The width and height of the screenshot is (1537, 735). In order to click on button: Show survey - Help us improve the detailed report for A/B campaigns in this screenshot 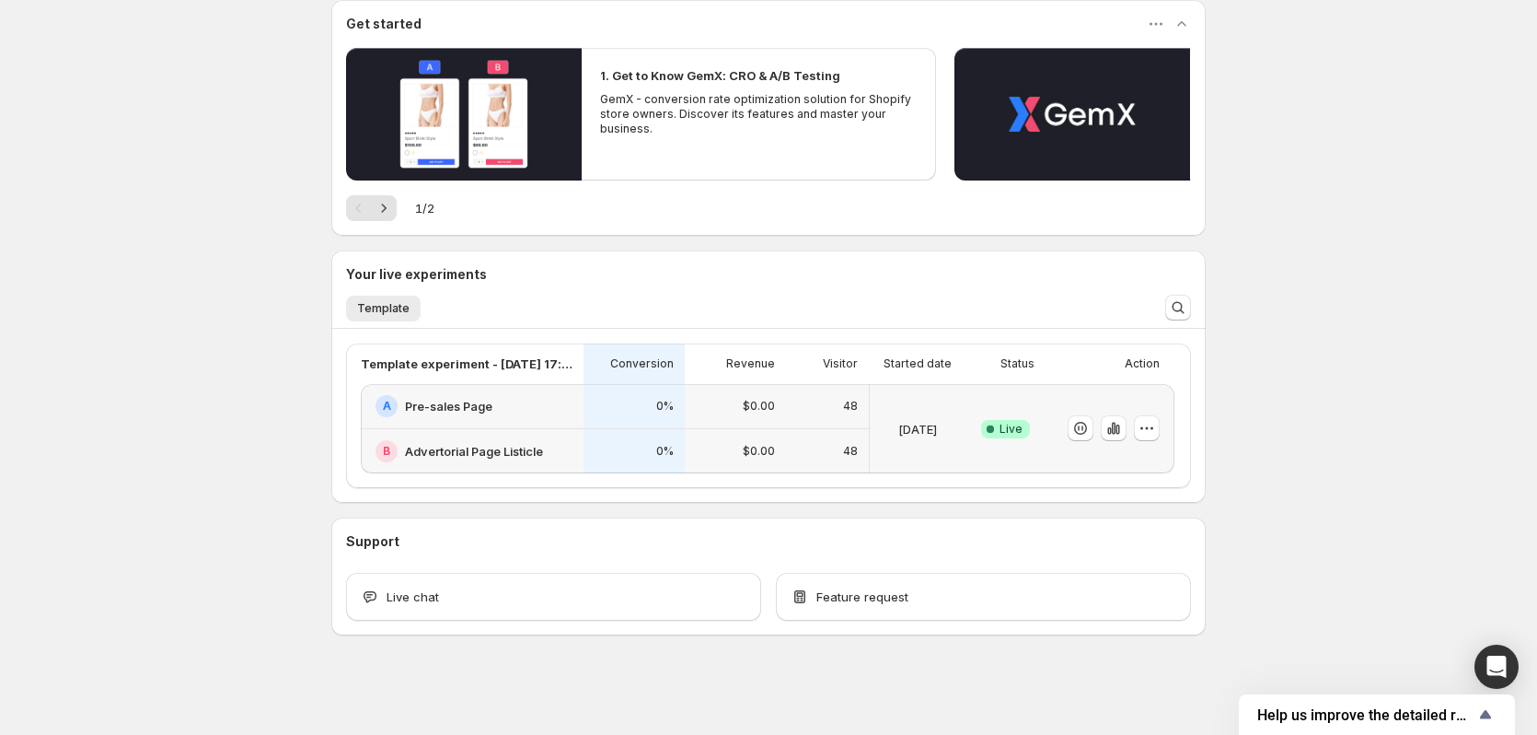, I will do `click(1377, 714)`.